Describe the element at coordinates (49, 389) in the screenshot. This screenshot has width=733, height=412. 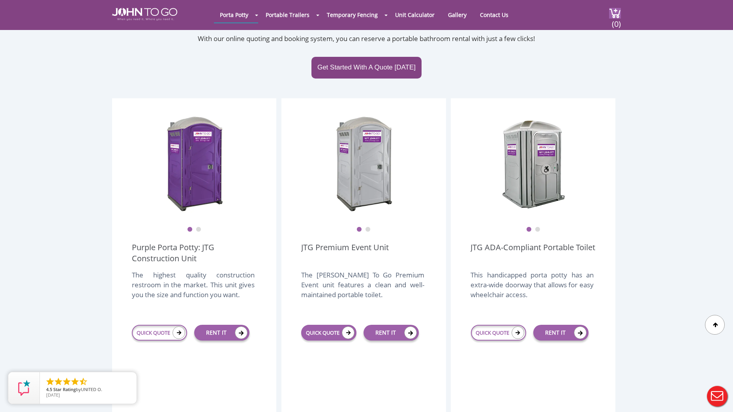
I see `span: 4.5` at that location.